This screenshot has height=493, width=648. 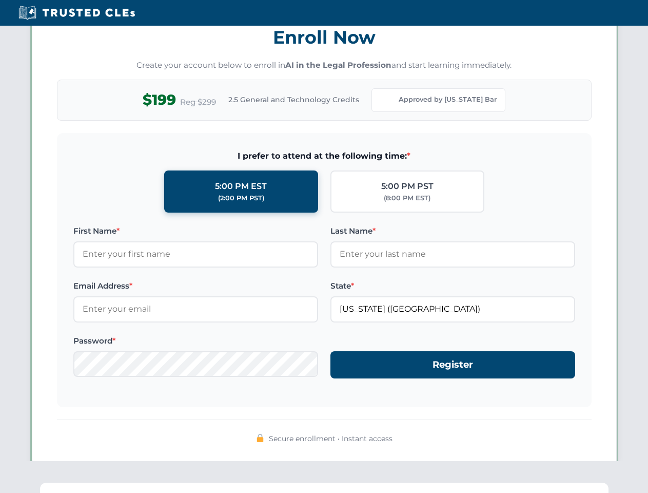 I want to click on input: Enter your email, so click(x=196, y=309).